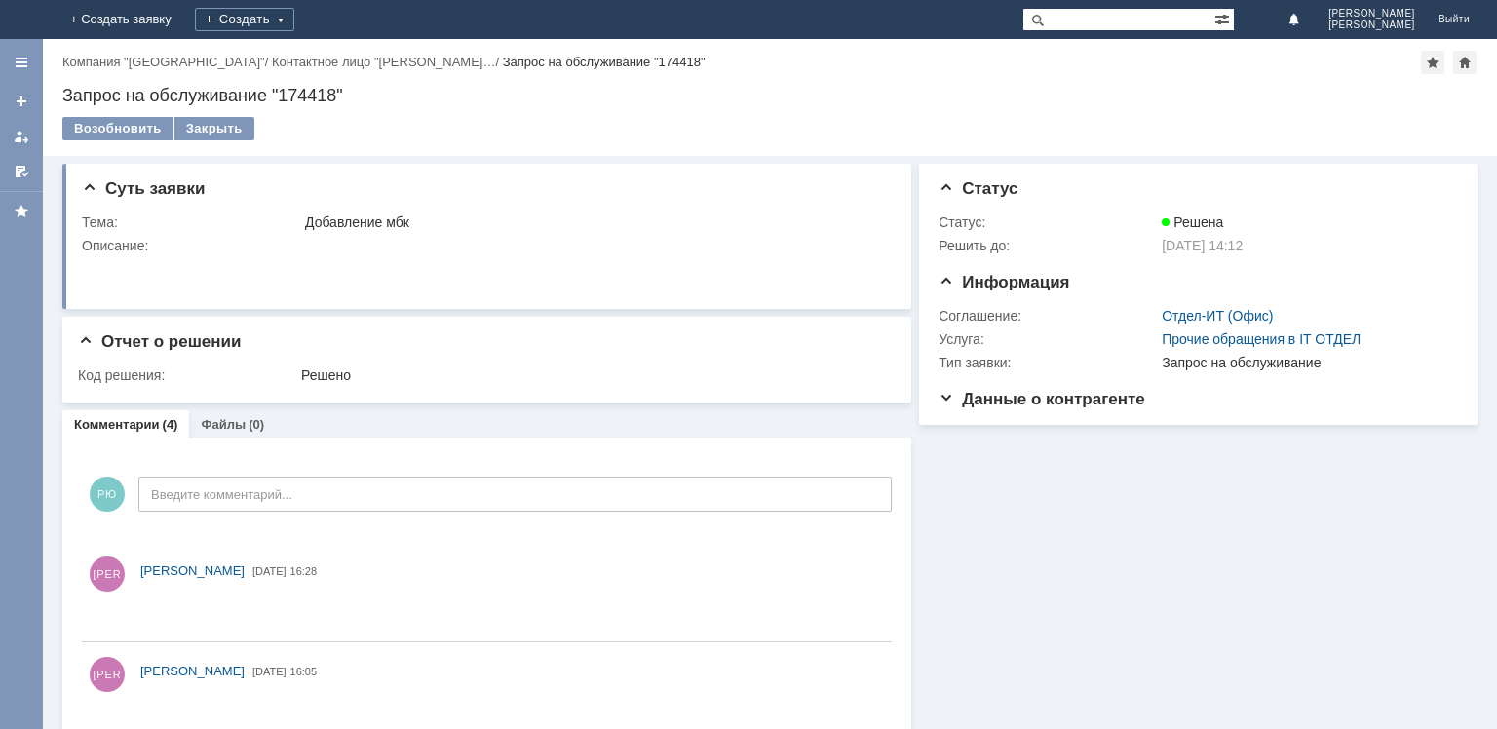  What do you see at coordinates (484, 246) in the screenshot?
I see `div: Описание:` at bounding box center [484, 246].